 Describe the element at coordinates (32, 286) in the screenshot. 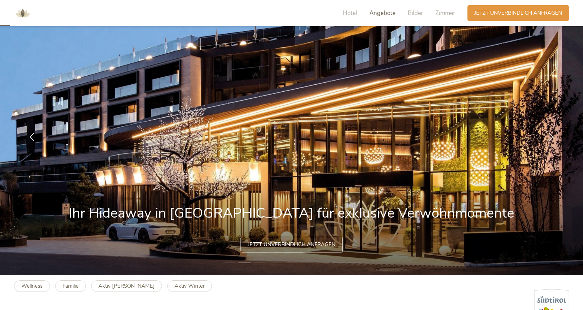

I see `a: Wellness` at that location.